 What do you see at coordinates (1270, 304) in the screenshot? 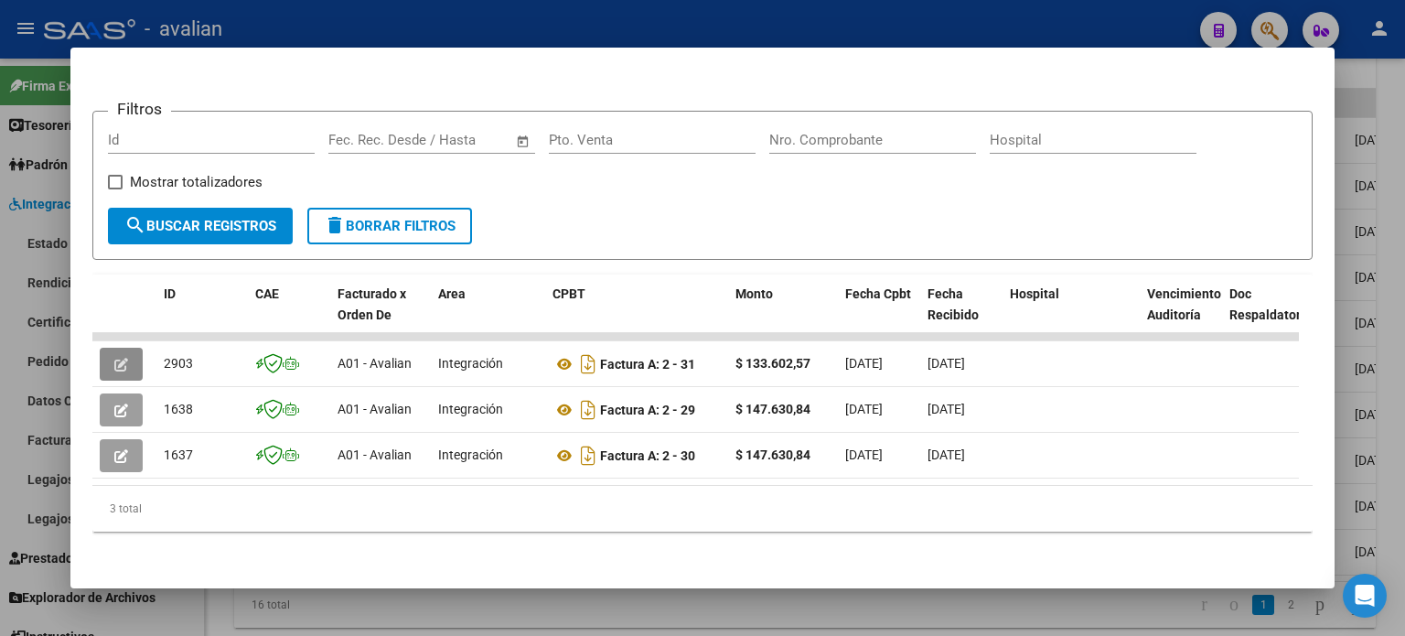
I see `span: Doc Respaldatoria` at bounding box center [1270, 304].